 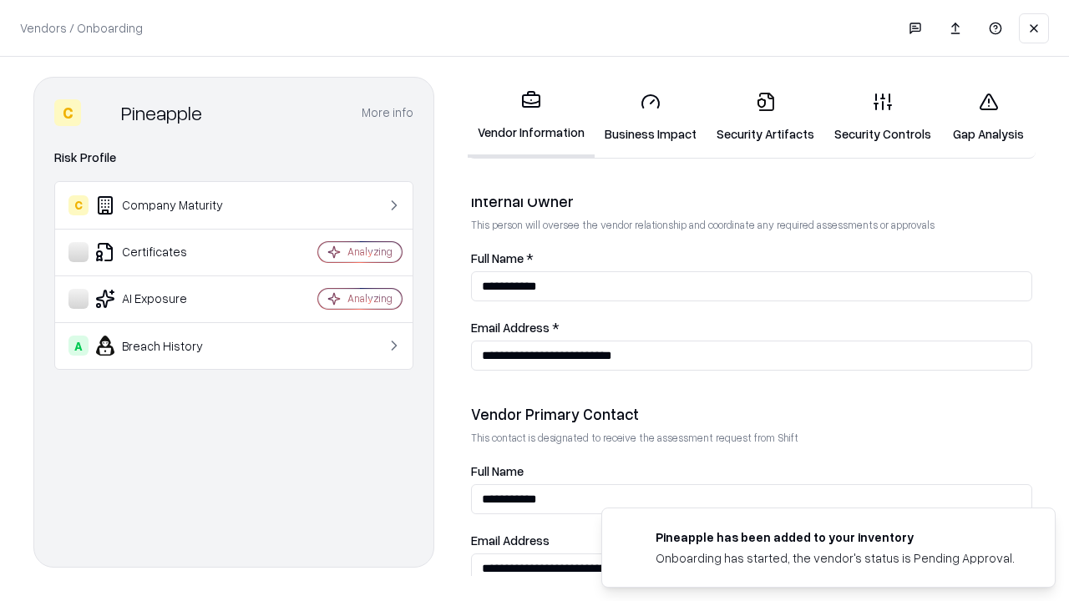 What do you see at coordinates (883, 117) in the screenshot?
I see `a: Security Controls` at bounding box center [883, 117].